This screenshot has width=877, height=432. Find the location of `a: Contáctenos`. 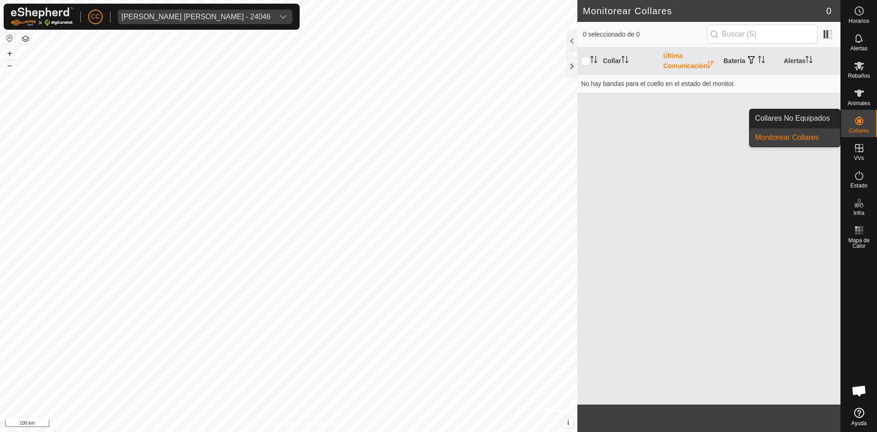

a: Contáctenos is located at coordinates (320, 424).